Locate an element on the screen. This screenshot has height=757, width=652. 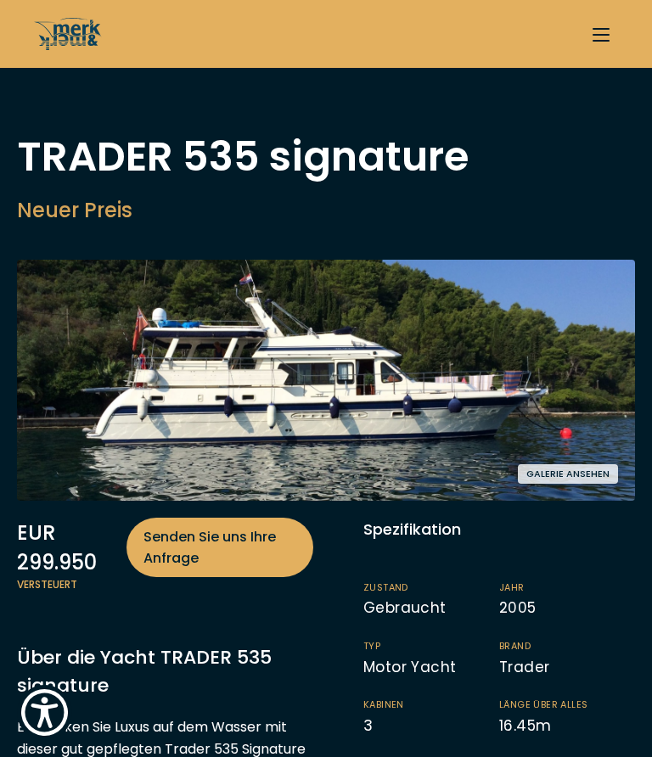
li: 16.45 m is located at coordinates (567, 718).